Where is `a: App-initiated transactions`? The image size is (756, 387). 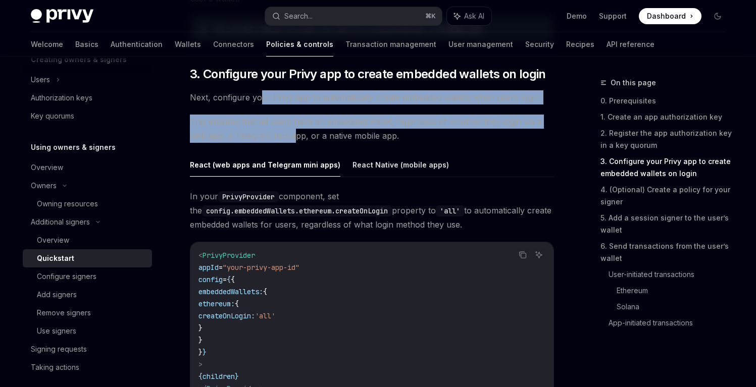 a: App-initiated transactions is located at coordinates (671, 323).